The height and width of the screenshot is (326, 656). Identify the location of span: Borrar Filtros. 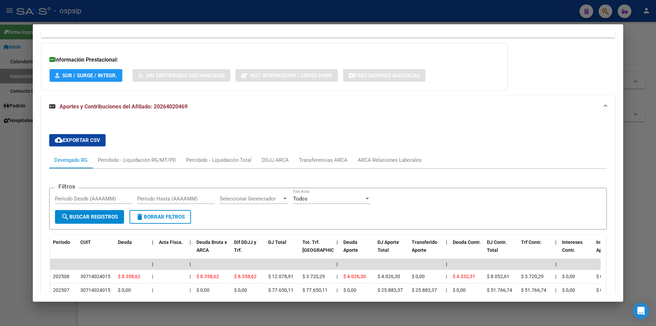
(160, 217).